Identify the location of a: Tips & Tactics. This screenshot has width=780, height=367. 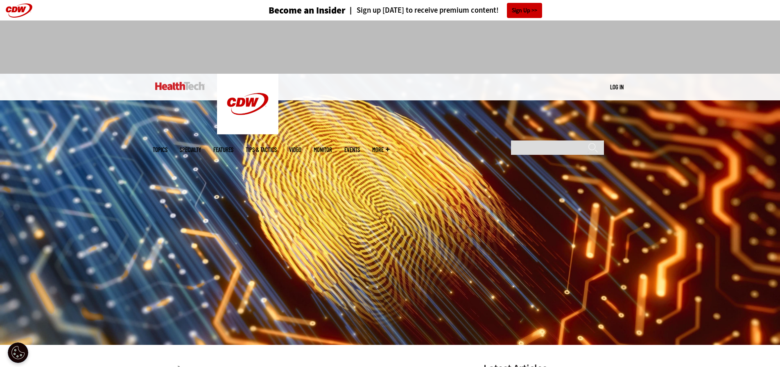
(261, 149).